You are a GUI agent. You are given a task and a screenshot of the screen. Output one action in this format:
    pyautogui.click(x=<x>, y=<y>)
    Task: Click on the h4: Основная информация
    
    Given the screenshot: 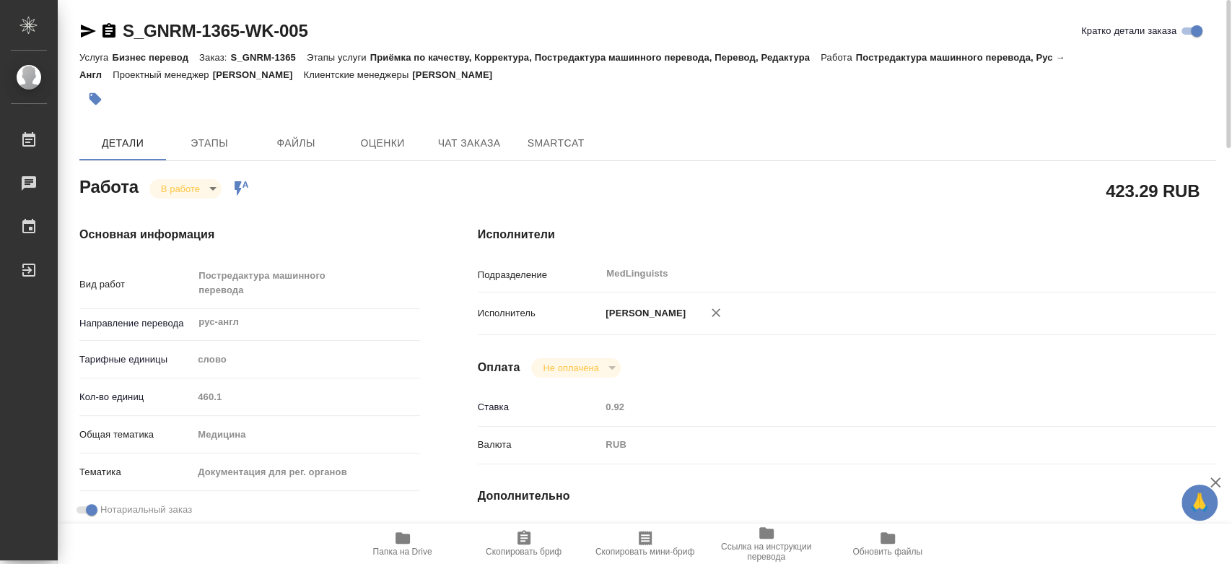 What is the action you would take?
    pyautogui.click(x=250, y=235)
    